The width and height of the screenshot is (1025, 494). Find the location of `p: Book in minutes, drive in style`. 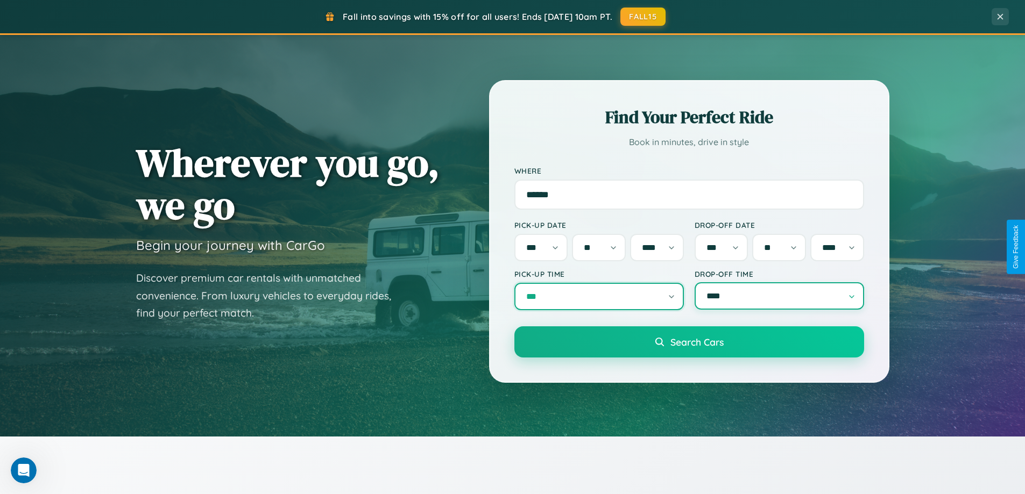

p: Book in minutes, drive in style is located at coordinates (689, 142).